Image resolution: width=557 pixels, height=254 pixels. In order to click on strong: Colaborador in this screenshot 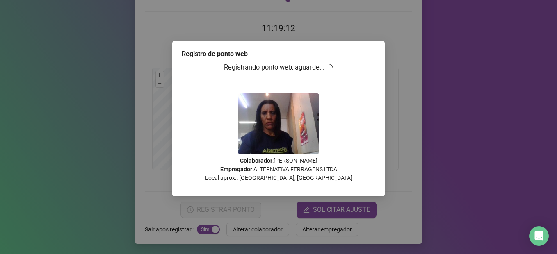, I will do `click(256, 161)`.